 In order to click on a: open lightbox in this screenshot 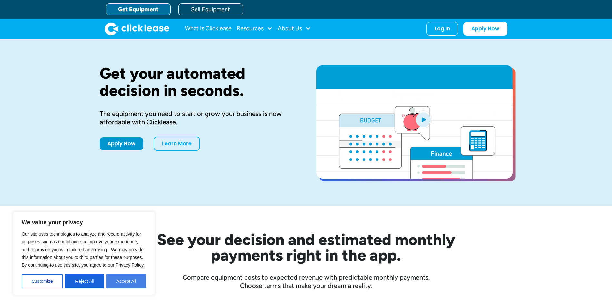, I will do `click(415, 122)`.